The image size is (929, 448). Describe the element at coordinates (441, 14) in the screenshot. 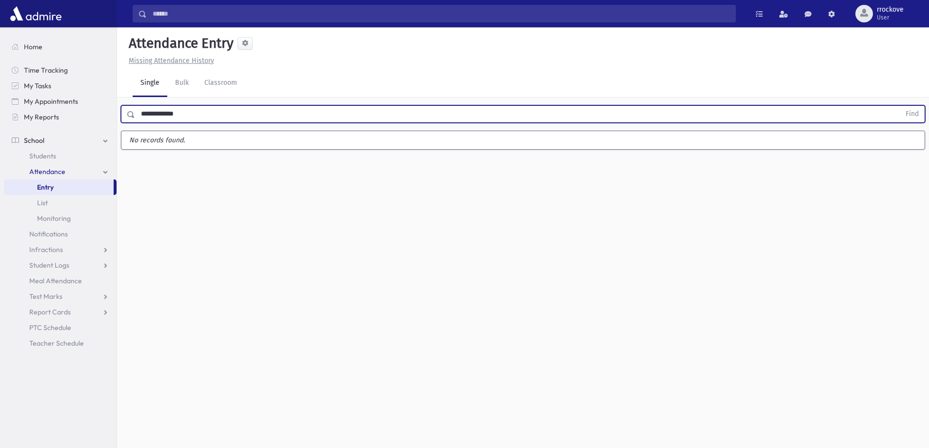

I see `input: Search` at that location.